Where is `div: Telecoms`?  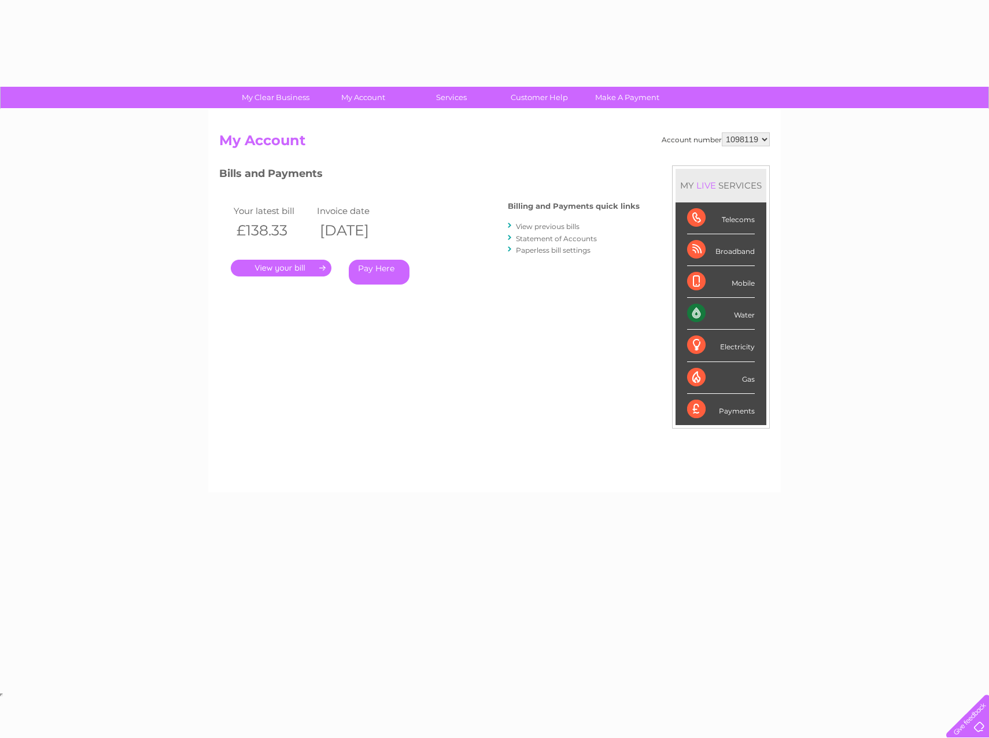 div: Telecoms is located at coordinates (720, 218).